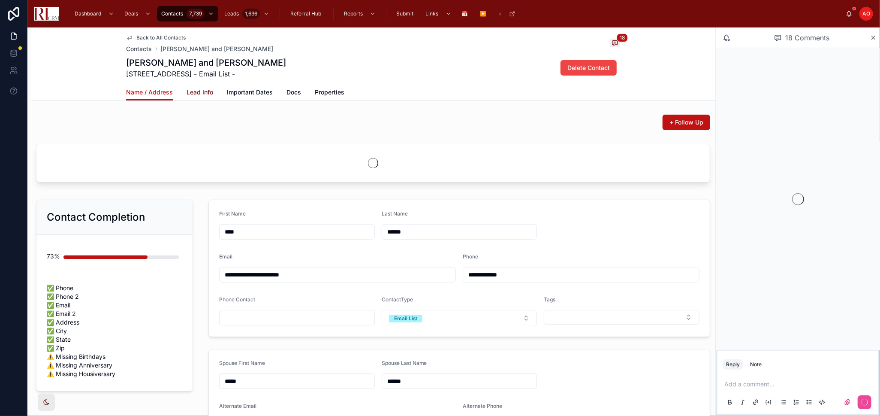 The height and width of the screenshot is (416, 880). What do you see at coordinates (196, 14) in the screenshot?
I see `div: 7,739` at bounding box center [196, 14].